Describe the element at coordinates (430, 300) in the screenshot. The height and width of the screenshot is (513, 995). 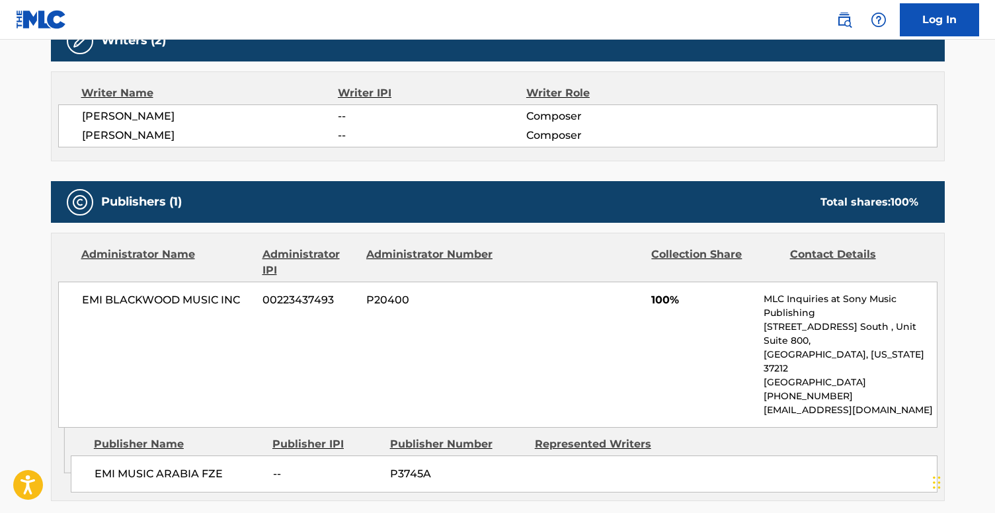
I see `span: P20400` at that location.